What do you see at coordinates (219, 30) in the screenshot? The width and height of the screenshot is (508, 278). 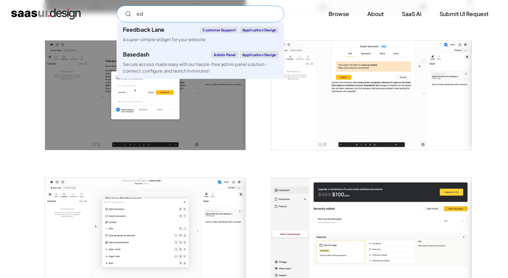 I see `div: Customer Support` at bounding box center [219, 30].